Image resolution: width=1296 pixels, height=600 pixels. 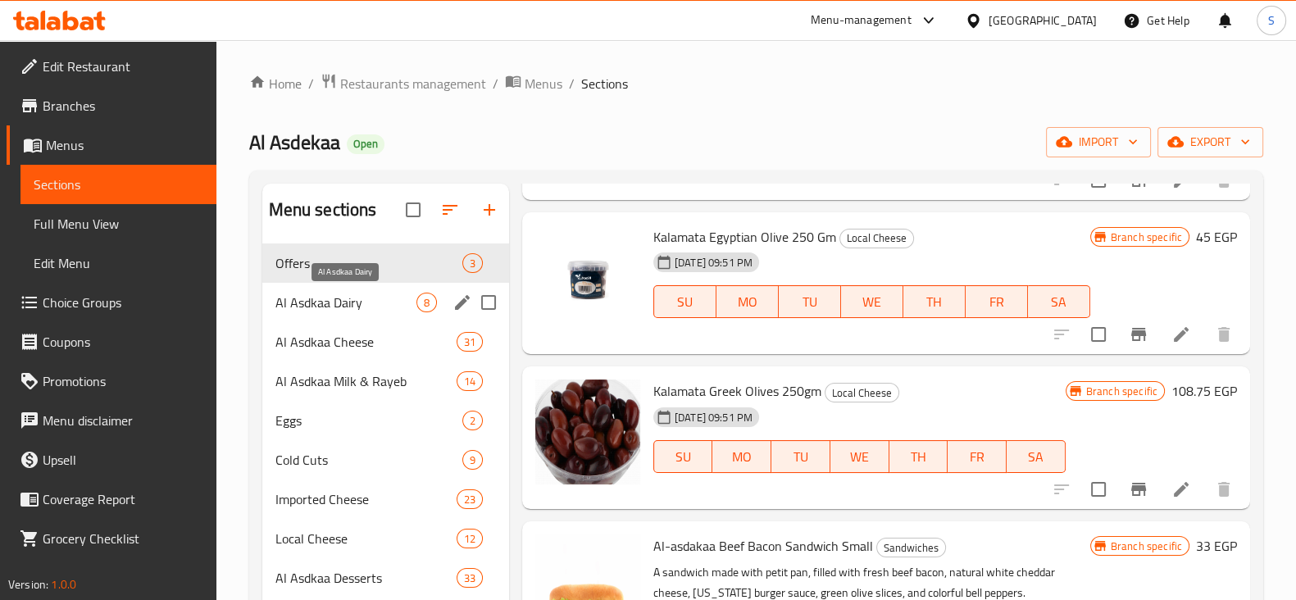 What do you see at coordinates (1181, 489) in the screenshot?
I see `a: Edit menu item` at bounding box center [1181, 489].